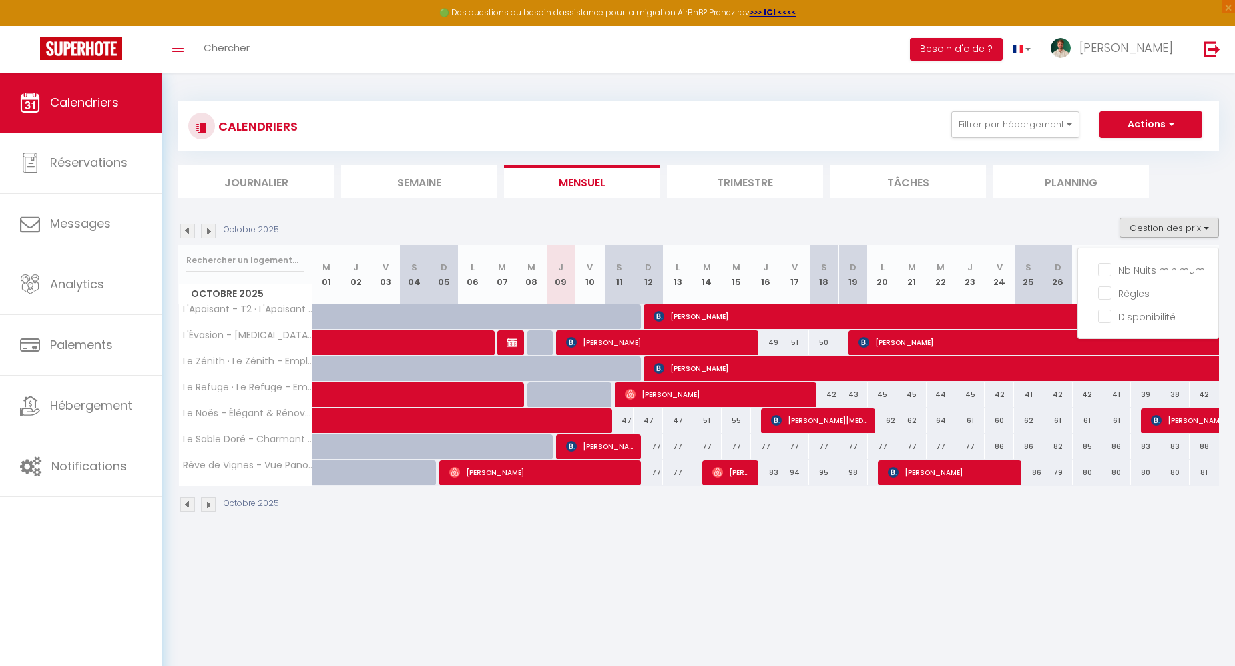  I want to click on th: 20, so click(882, 274).